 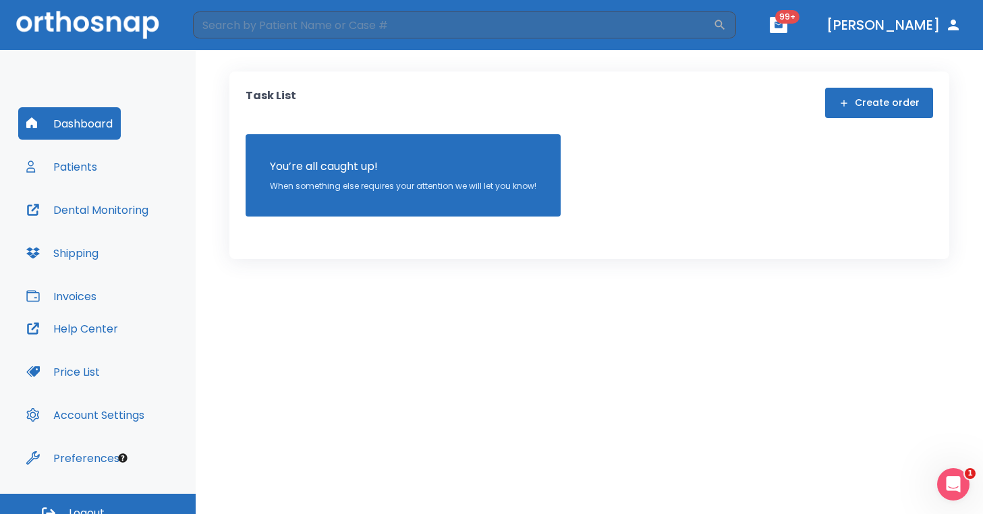 I want to click on button: Patients, so click(x=61, y=167).